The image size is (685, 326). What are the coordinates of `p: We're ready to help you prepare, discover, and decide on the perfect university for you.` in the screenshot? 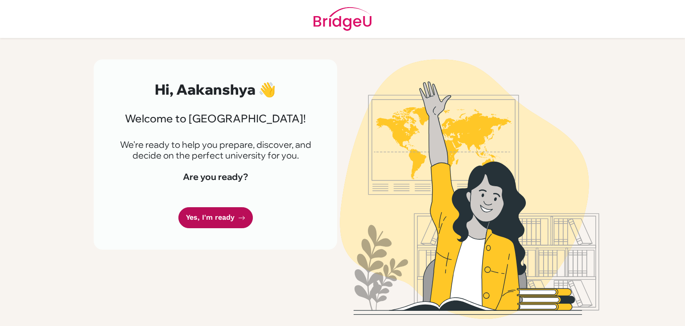 It's located at (215, 150).